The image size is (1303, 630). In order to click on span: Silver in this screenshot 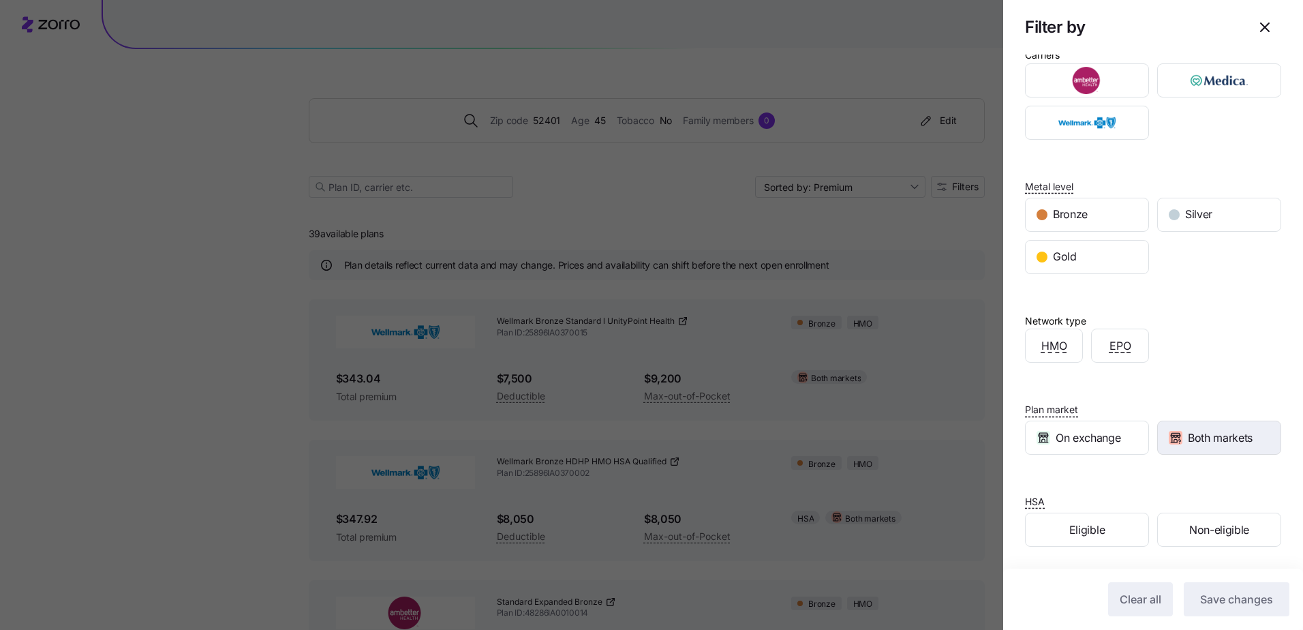, I will do `click(1199, 214)`.